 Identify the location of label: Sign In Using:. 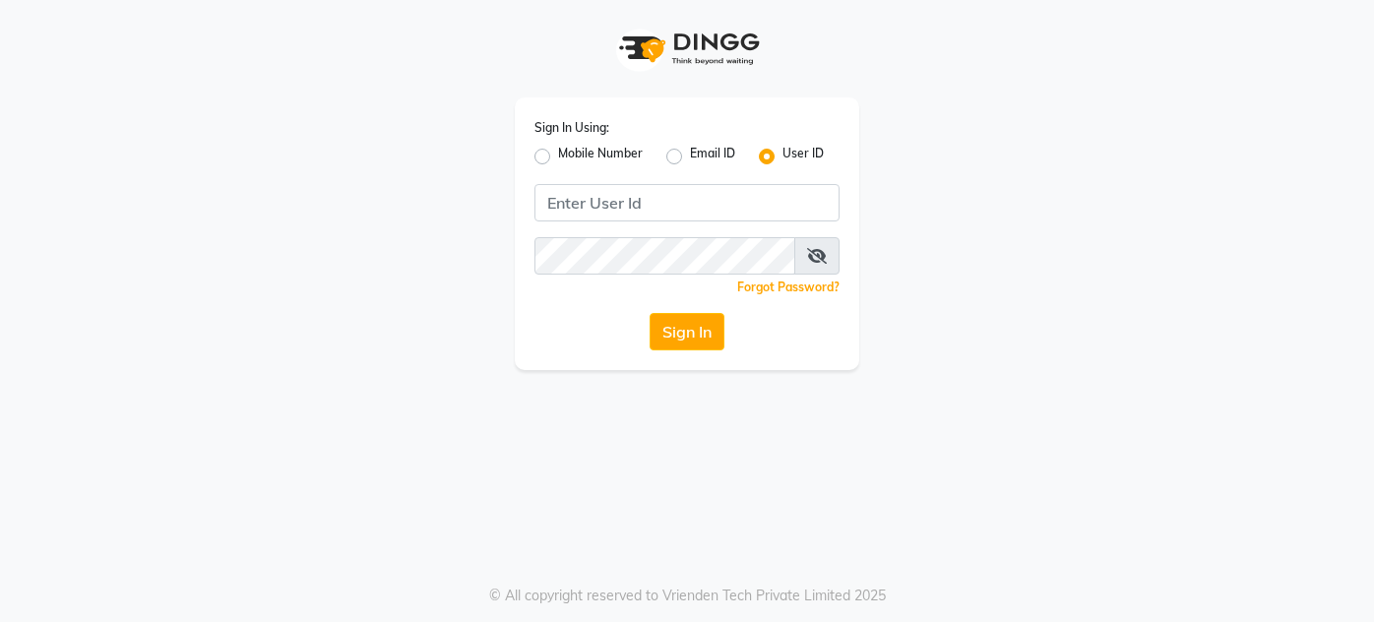
(572, 128).